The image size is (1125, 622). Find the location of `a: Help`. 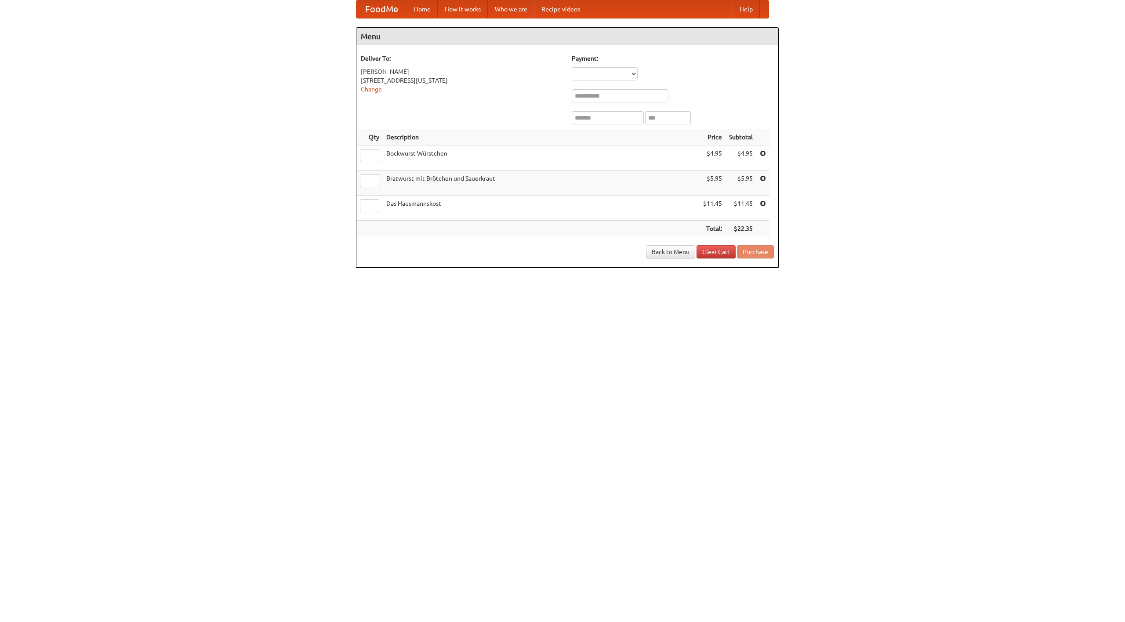

a: Help is located at coordinates (746, 9).